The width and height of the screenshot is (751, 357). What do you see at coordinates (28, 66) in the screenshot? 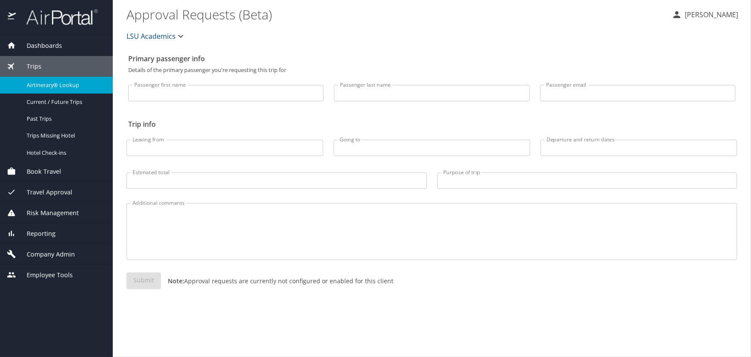
I see `span: Trips` at bounding box center [28, 66].